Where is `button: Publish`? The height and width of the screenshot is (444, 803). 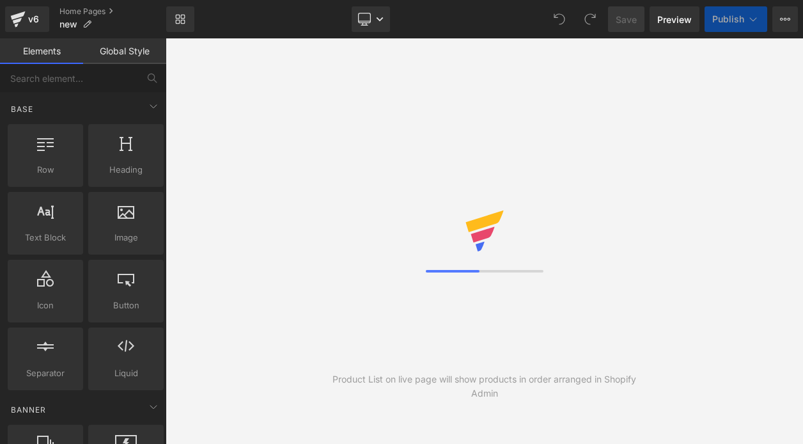
button: Publish is located at coordinates (736, 19).